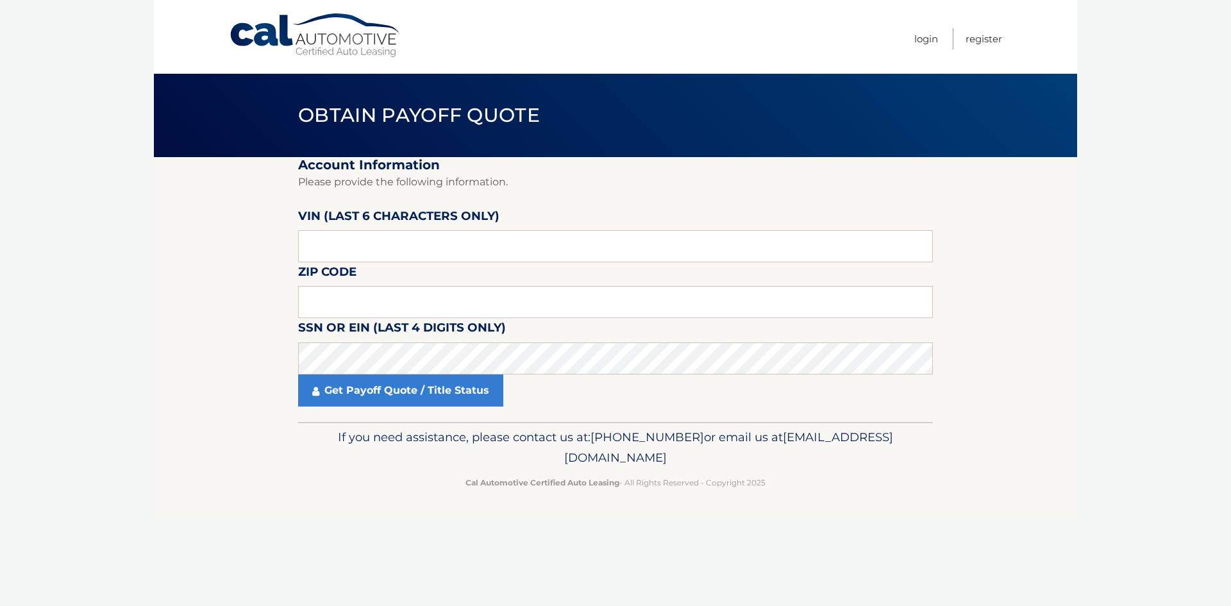 This screenshot has height=606, width=1231. I want to click on p: Please provide the following information., so click(616, 182).